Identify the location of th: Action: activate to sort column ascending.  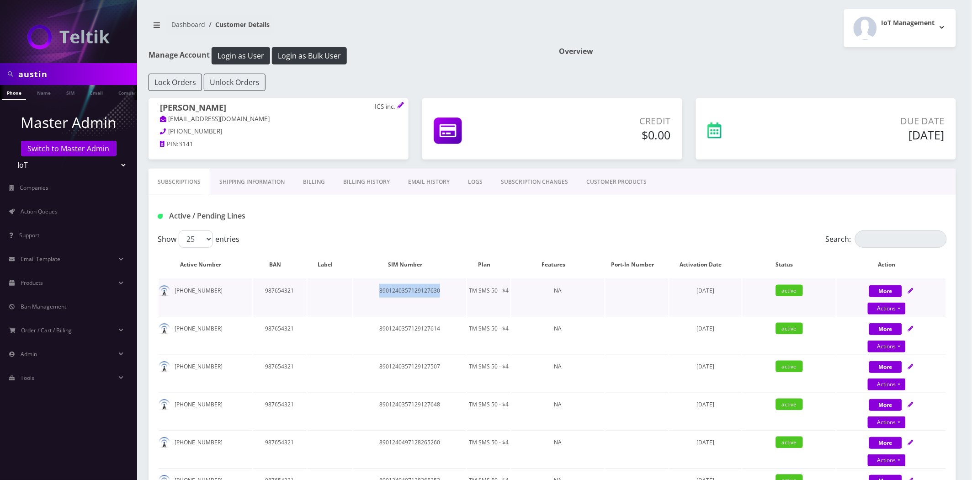
(891, 264).